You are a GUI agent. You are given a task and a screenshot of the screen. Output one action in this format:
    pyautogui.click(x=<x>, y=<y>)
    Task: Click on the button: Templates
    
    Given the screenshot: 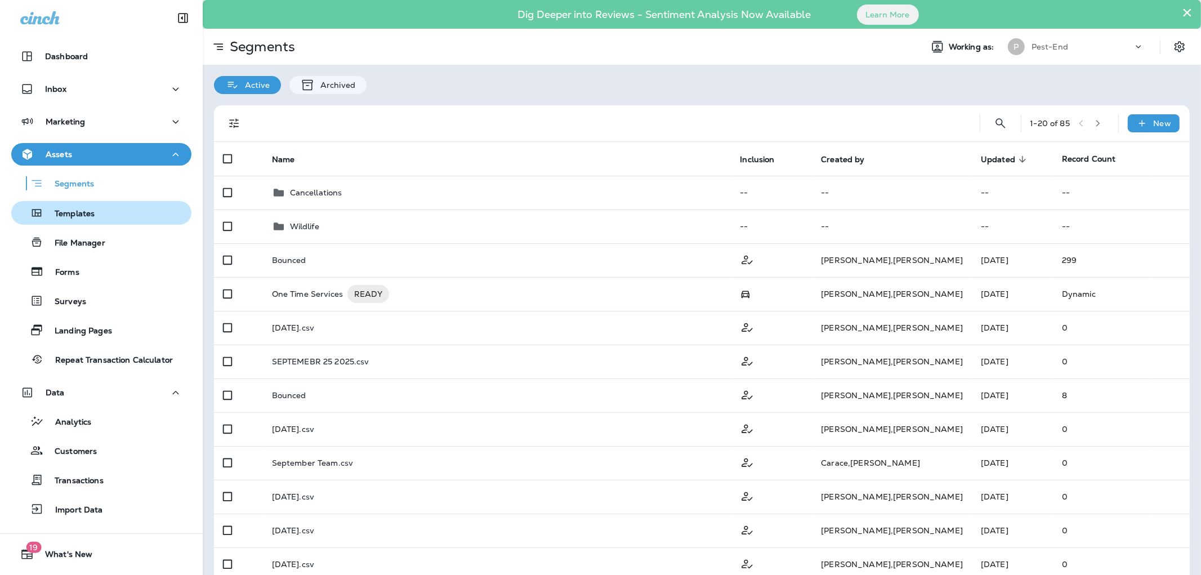 What is the action you would take?
    pyautogui.click(x=101, y=213)
    